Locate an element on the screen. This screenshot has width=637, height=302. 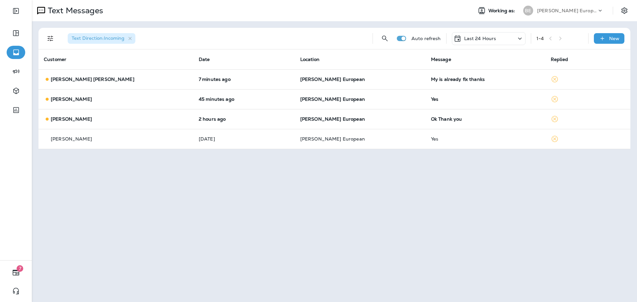
button: Expand Sidebar is located at coordinates (16, 11).